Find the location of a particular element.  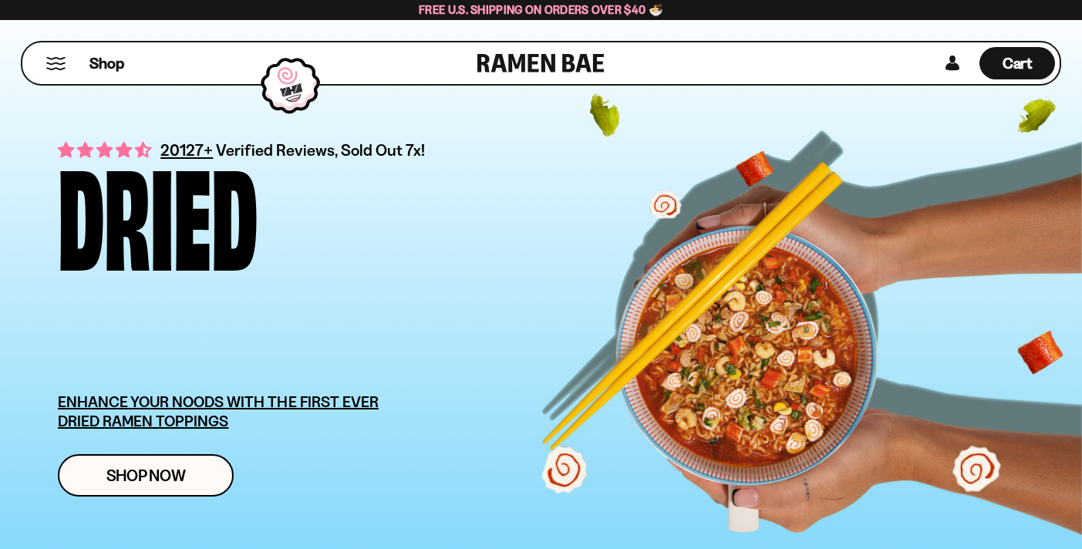

a: Shop is located at coordinates (106, 63).